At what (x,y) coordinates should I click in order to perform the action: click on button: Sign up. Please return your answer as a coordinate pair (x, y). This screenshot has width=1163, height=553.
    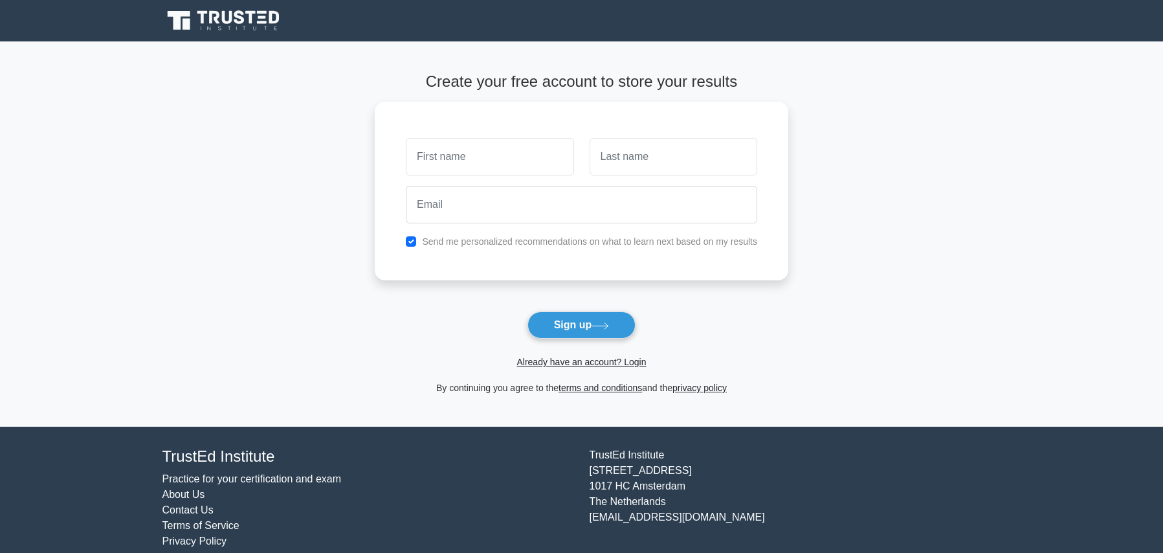
    Looking at the image, I should click on (582, 325).